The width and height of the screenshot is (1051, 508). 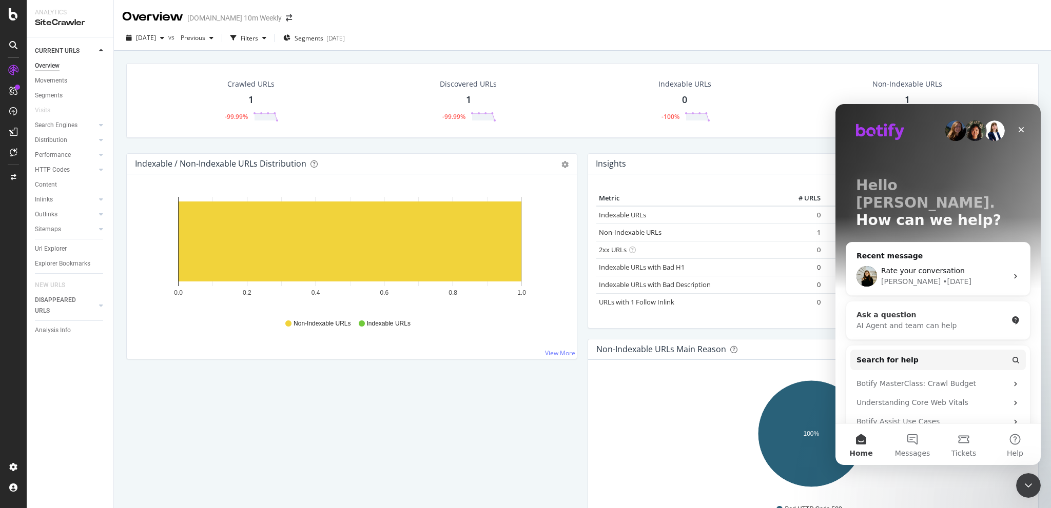 What do you see at coordinates (172, 37) in the screenshot?
I see `span: vs` at bounding box center [172, 37].